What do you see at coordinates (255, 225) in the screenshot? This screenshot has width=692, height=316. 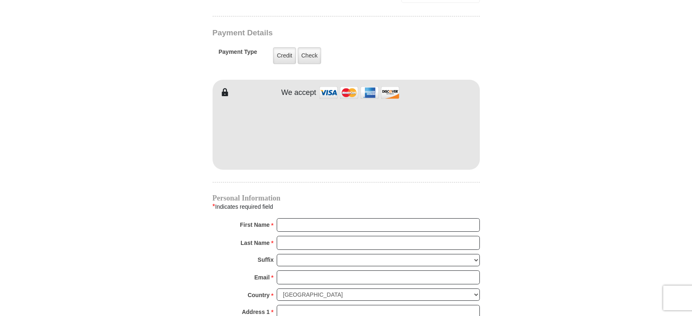 I see `strong: First Name` at bounding box center [255, 225].